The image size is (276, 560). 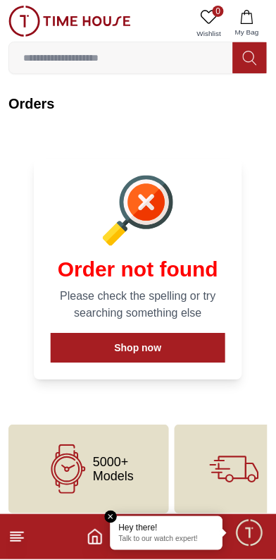 I want to click on p: Please check the spelling or try searching something else, so click(x=138, y=305).